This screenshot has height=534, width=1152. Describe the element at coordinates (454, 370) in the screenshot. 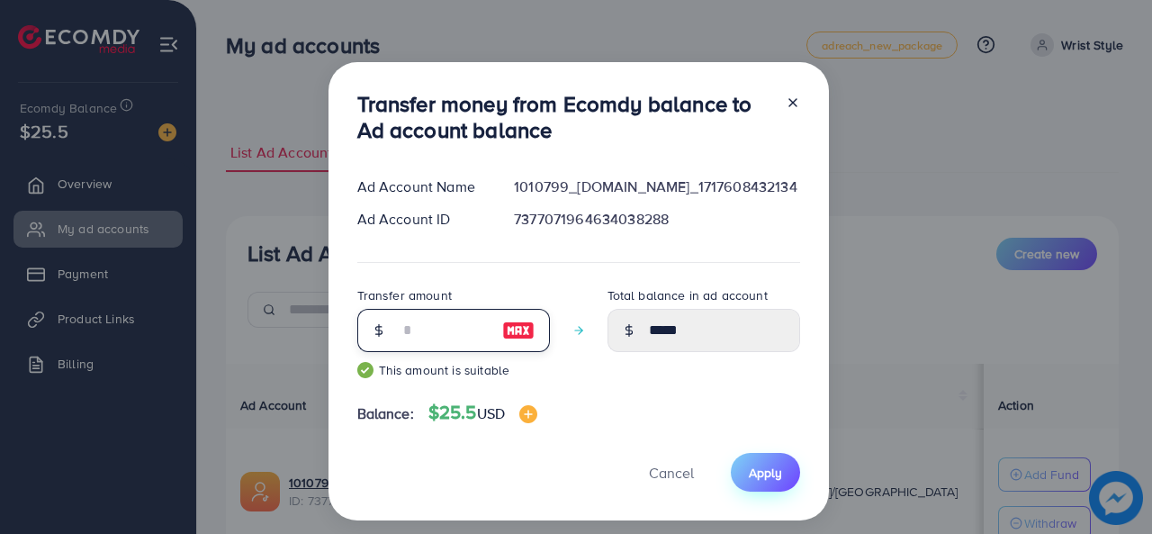

I see `small: This amount is suitable` at that location.